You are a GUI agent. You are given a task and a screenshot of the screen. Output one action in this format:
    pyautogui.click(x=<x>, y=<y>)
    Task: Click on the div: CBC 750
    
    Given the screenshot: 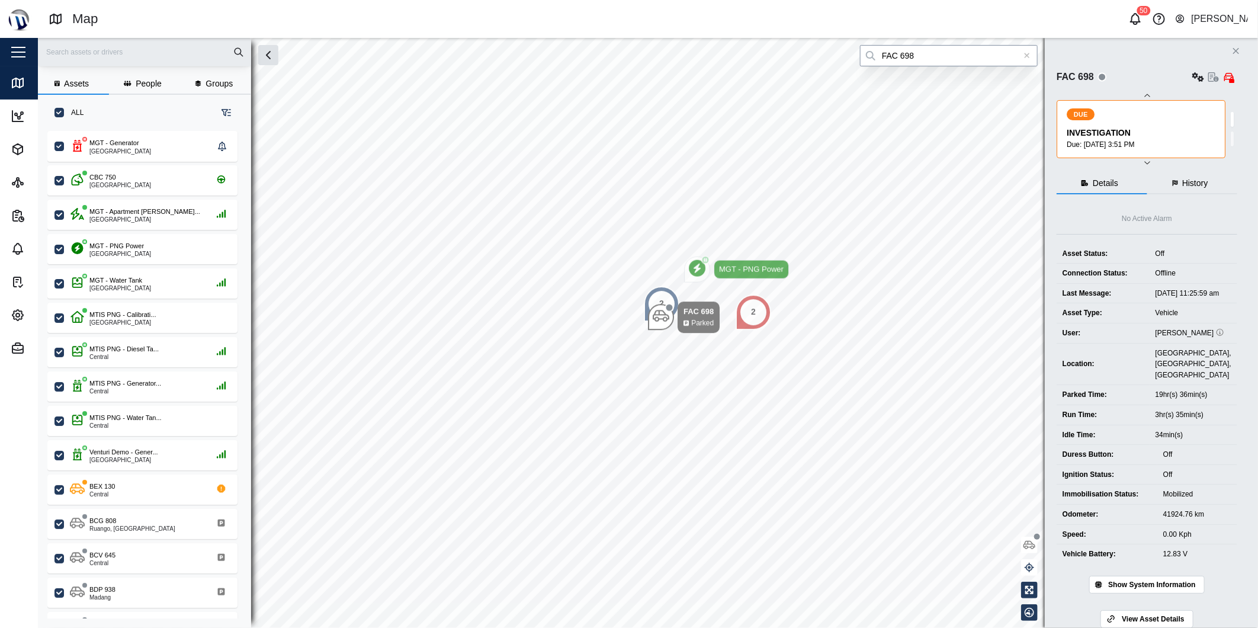 What is the action you would take?
    pyautogui.click(x=102, y=177)
    